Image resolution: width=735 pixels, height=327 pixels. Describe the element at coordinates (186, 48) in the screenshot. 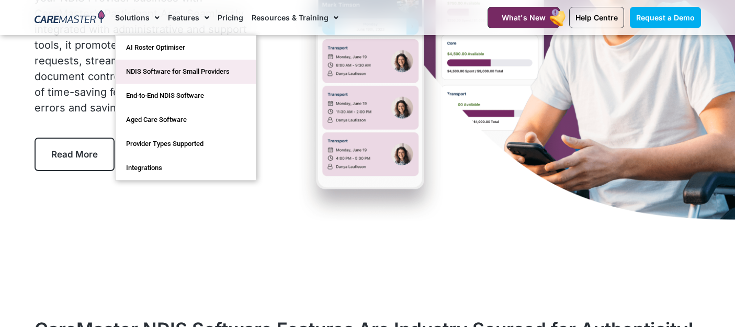

I see `a: AI Roster Optimiser` at that location.